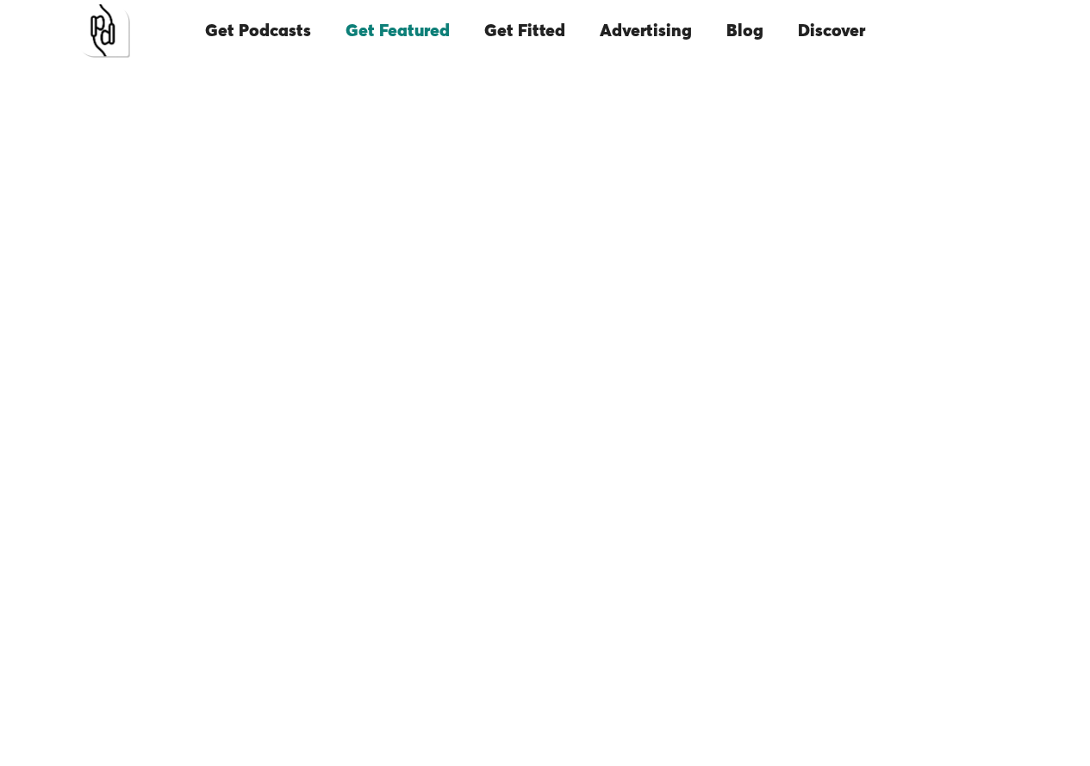 The height and width of the screenshot is (766, 1090). I want to click on a: Advertising, so click(645, 31).